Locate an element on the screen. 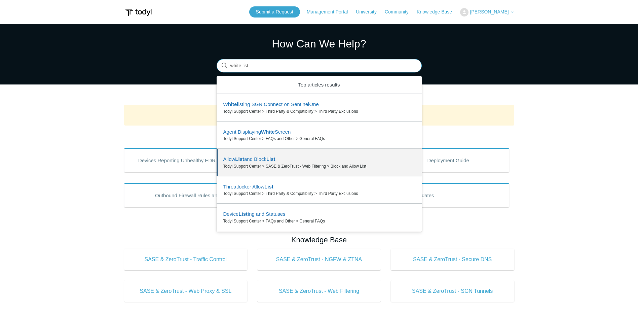 This screenshot has width=638, height=311. a: Outbound Firewall Rules and IPs used by SGN Connect is located at coordinates (218, 195).